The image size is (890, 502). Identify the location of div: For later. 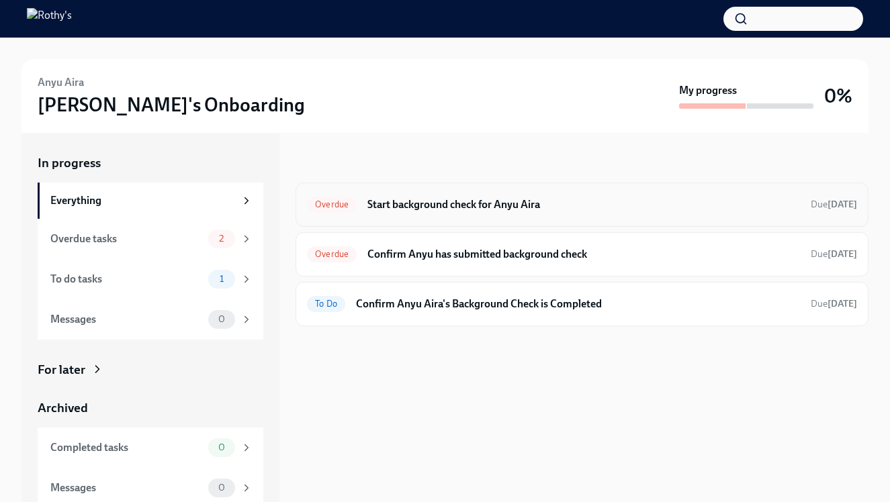
(61, 370).